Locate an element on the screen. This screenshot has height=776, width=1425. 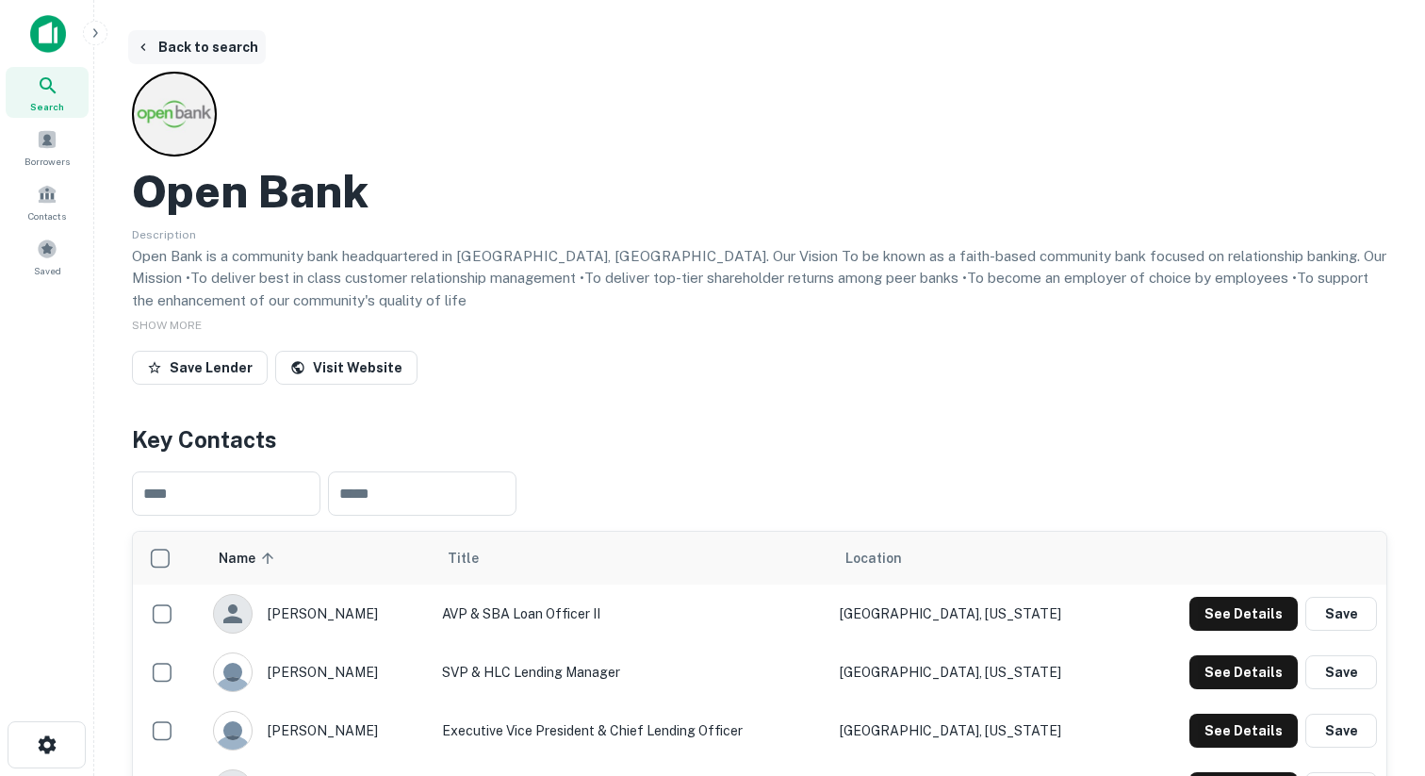
span: Title is located at coordinates (475, 558).